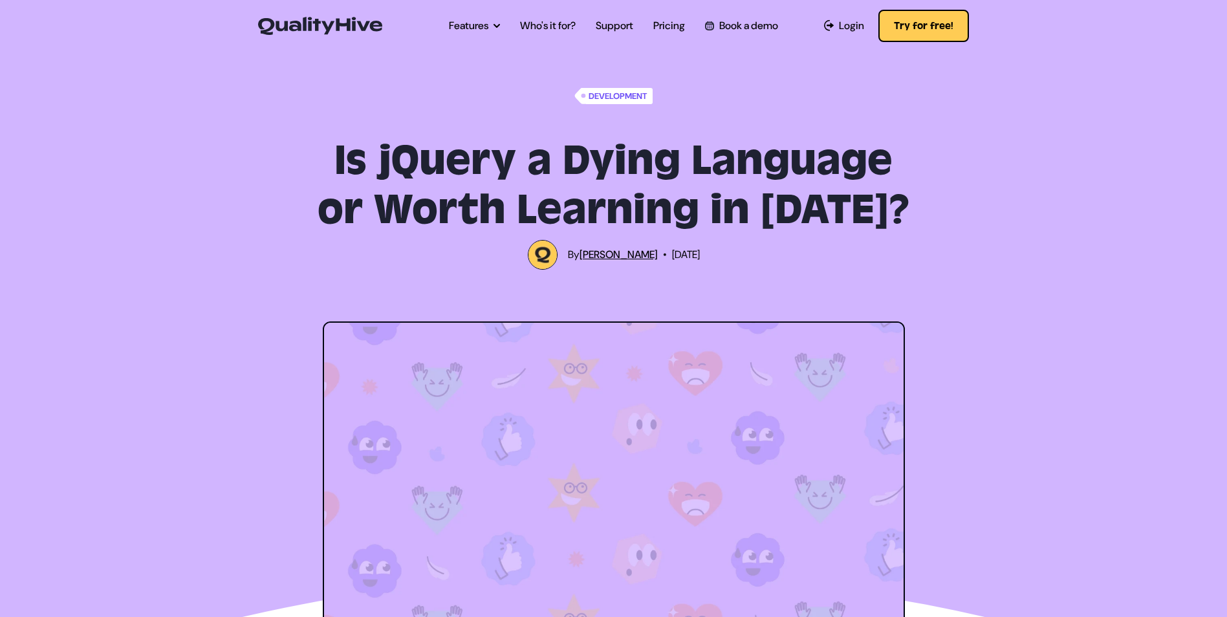 This screenshot has width=1227, height=617. What do you see at coordinates (615, 26) in the screenshot?
I see `a: Support` at bounding box center [615, 26].